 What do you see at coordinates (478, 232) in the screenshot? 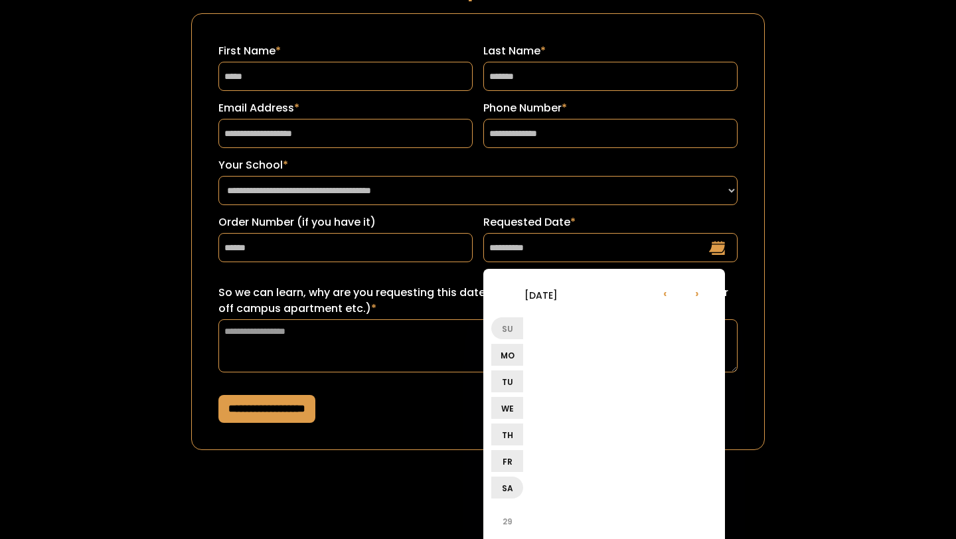
I see `form: Request a Date Form` at bounding box center [478, 232].